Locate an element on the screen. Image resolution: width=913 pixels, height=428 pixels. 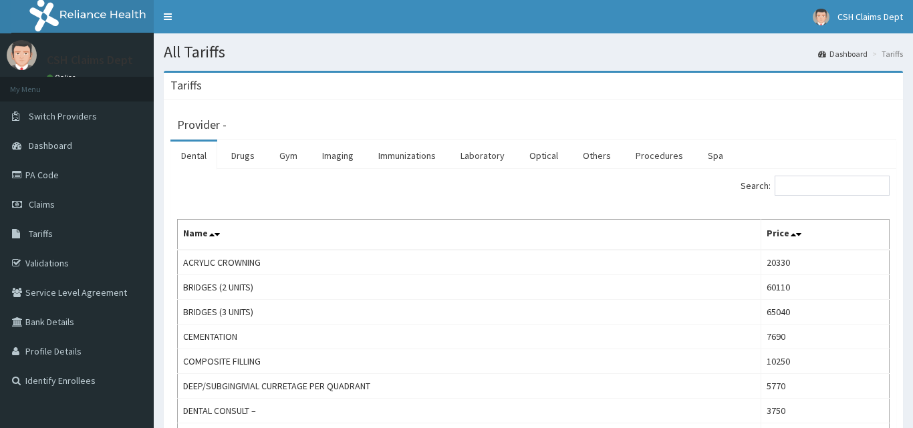
h3: Tariffs is located at coordinates (186, 86).